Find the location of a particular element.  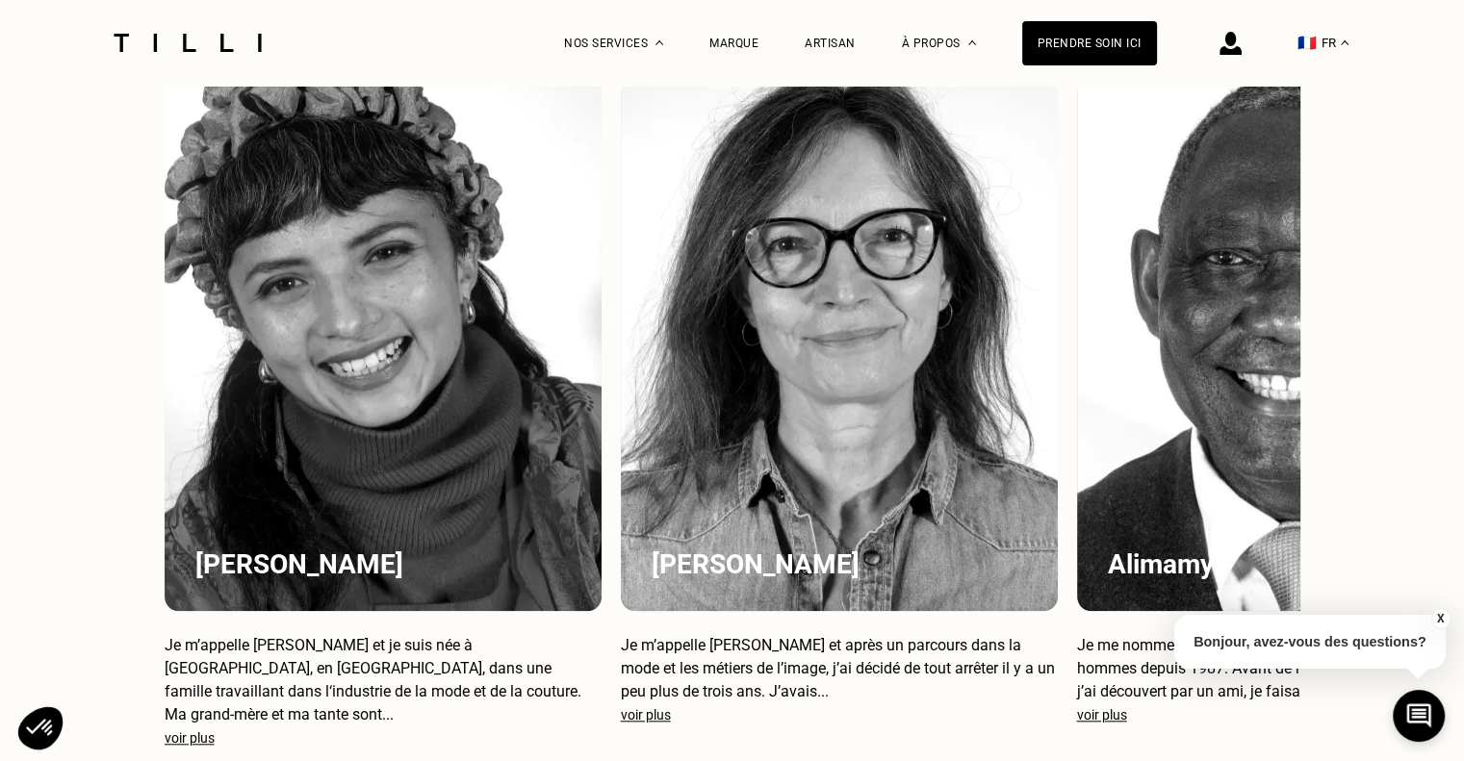

a: Logo du service de couturière Tilli is located at coordinates (188, 42).